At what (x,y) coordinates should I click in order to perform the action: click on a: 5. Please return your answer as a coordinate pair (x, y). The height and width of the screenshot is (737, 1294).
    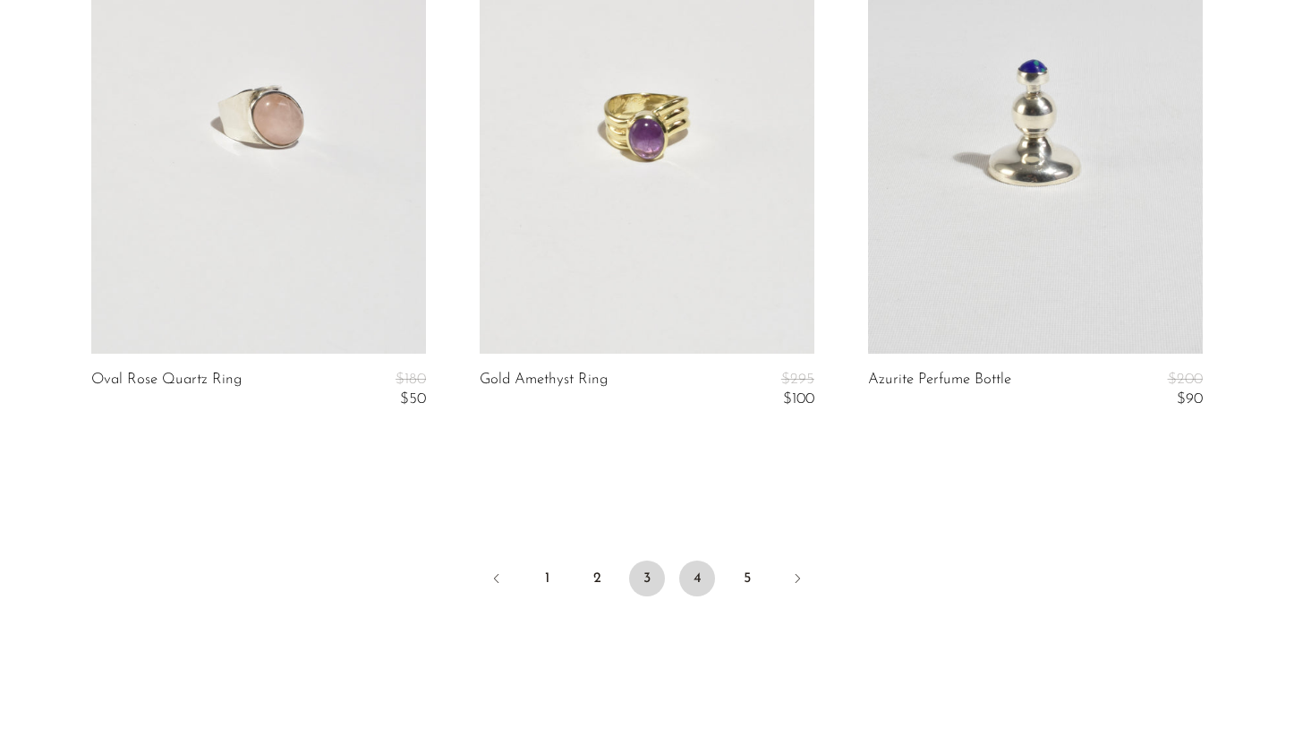
    Looking at the image, I should click on (747, 578).